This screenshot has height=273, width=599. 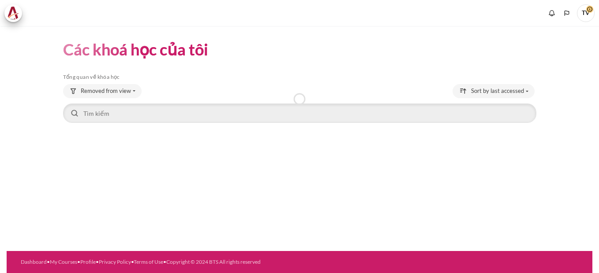 What do you see at coordinates (299, 105) in the screenshot?
I see `div: Course overview controls` at bounding box center [299, 105].